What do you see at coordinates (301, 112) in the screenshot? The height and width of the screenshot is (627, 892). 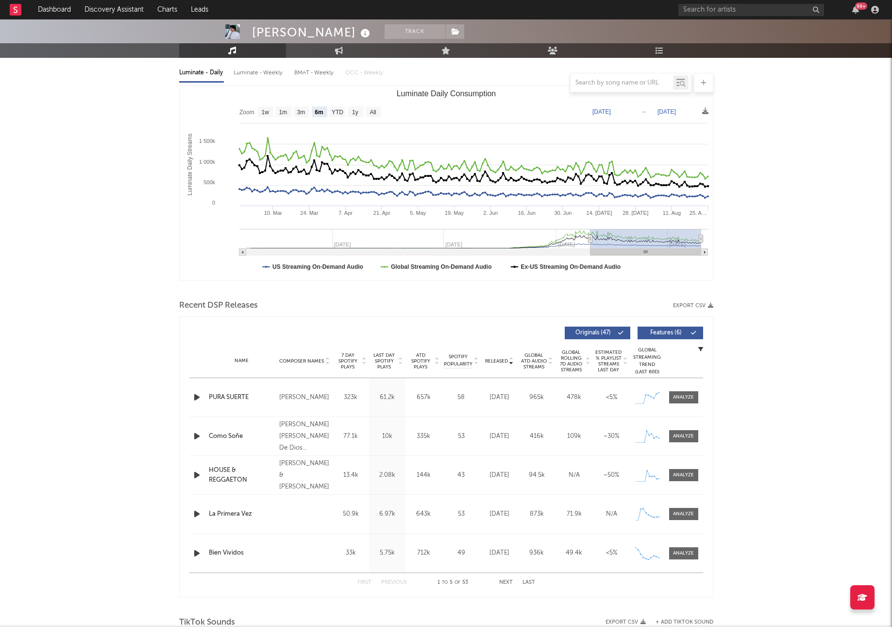 I see `text: 3m` at bounding box center [301, 112].